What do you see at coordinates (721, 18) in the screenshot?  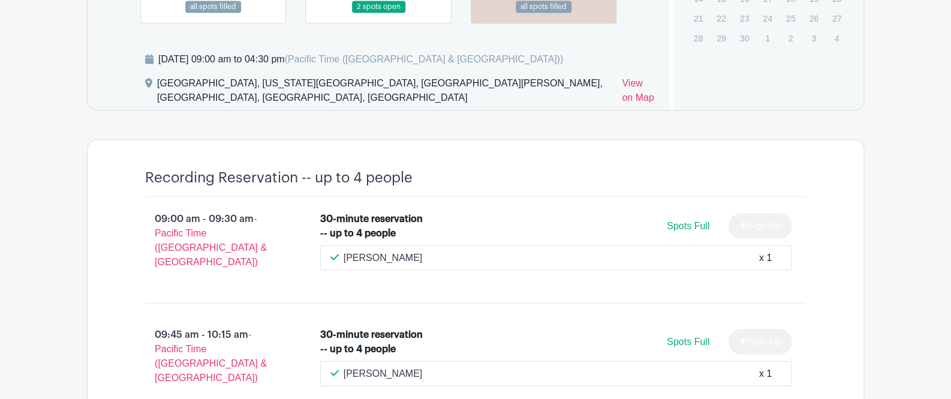 I see `p: 22` at bounding box center [721, 18].